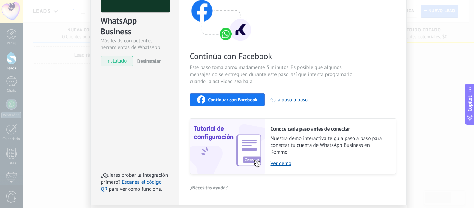 The height and width of the screenshot is (208, 474). Describe the element at coordinates (135, 44) in the screenshot. I see `div: Más leads con potentes herramientas de WhatsApp` at that location.